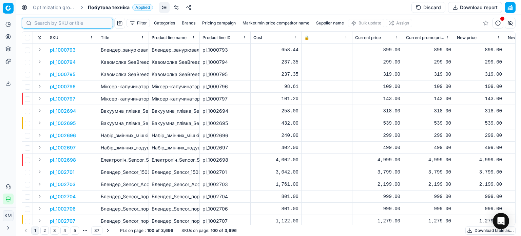 The height and width of the screenshot is (236, 521). Describe the element at coordinates (123, 123) in the screenshot. I see `p: Вакуумна_плівка_Sencor_3_рулони_(SVX320CL)` at that location.